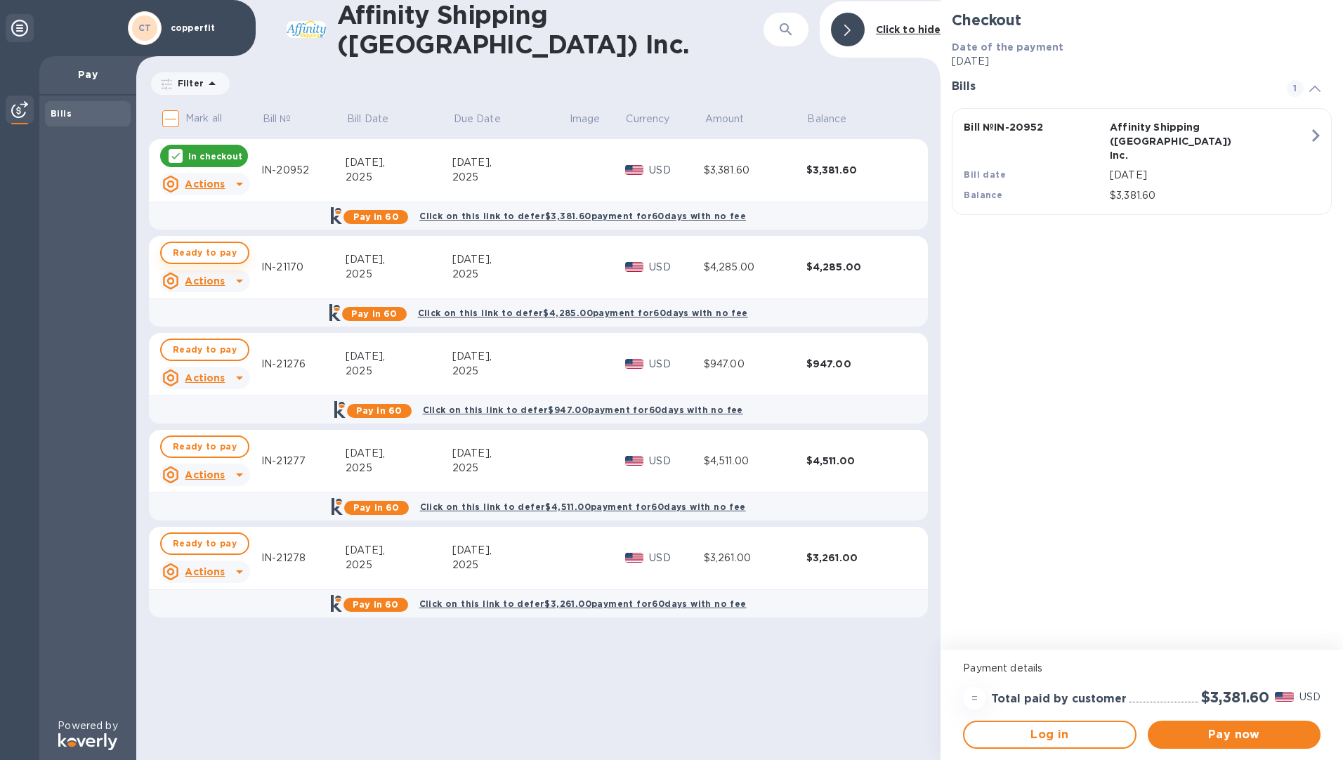  I want to click on b: Click on this link to defer $4,511.00 payment for 60 days with no fee, so click(583, 506).